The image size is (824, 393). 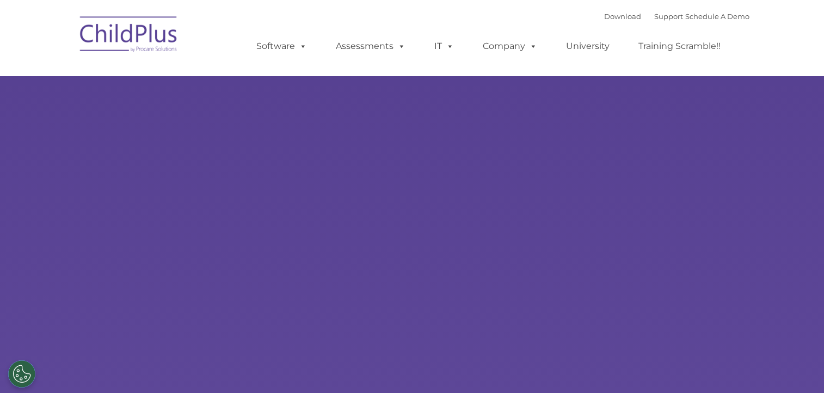 I want to click on a: Training Scramble!!, so click(x=679, y=46).